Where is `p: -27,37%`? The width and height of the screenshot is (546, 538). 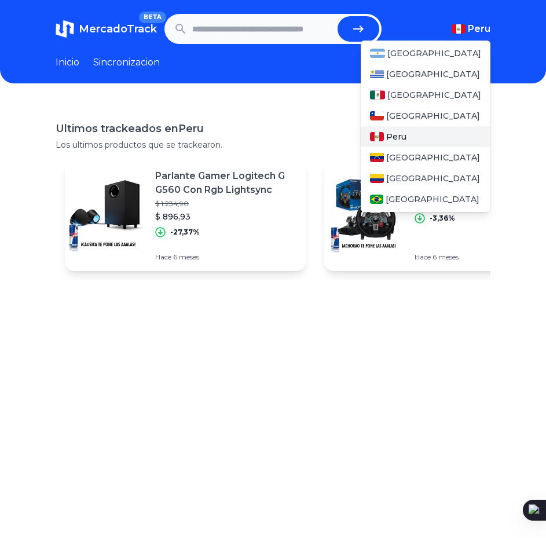 p: -27,37% is located at coordinates (185, 232).